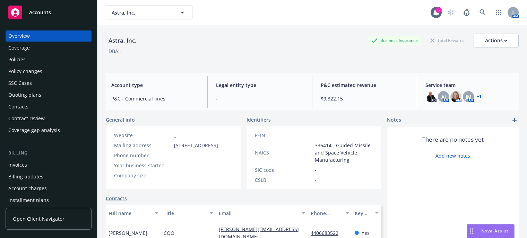  What do you see at coordinates (27, 189) in the screenshot?
I see `div: Account charges` at bounding box center [27, 189].